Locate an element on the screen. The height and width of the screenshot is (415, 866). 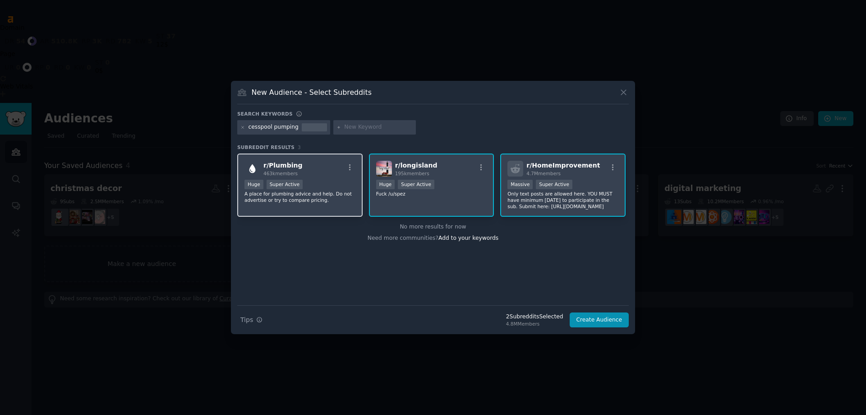
span: Tips is located at coordinates (247, 319).